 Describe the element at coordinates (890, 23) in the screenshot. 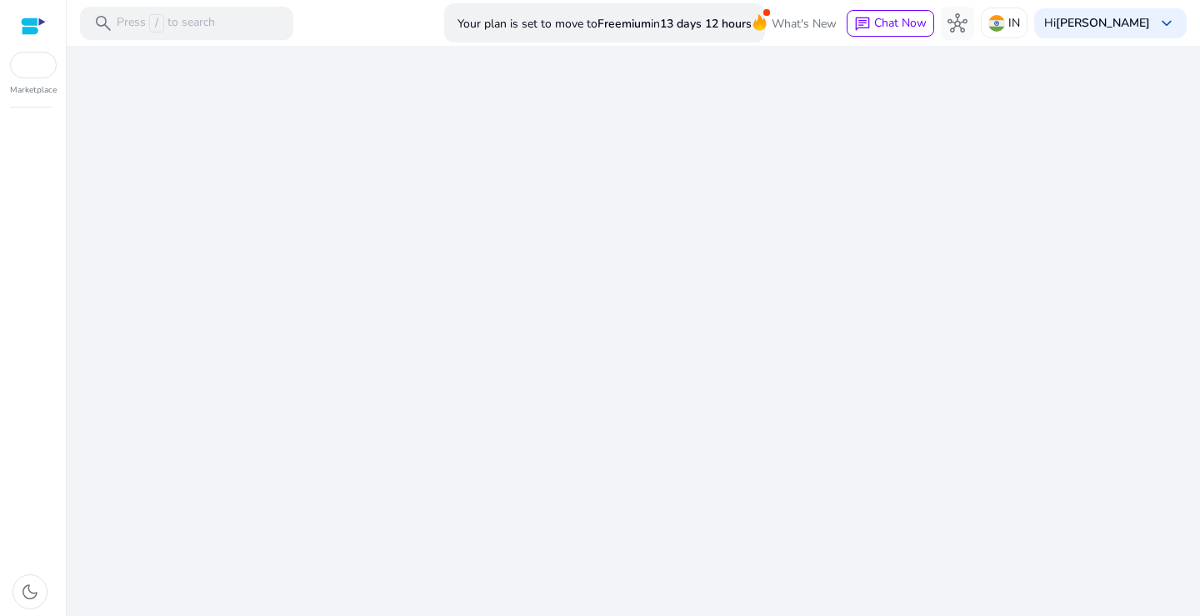

I see `button: chatChat Now` at that location.